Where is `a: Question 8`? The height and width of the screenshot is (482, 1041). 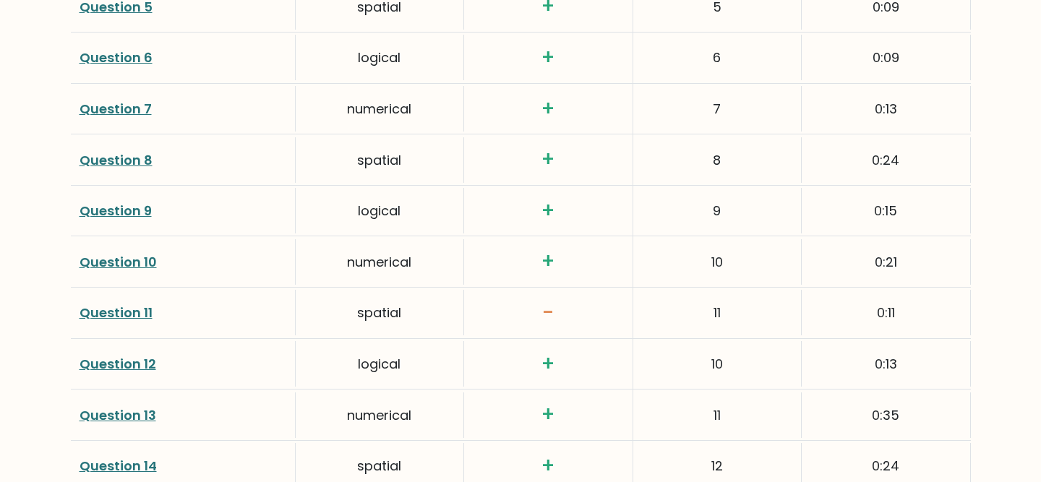
a: Question 8 is located at coordinates (116, 160).